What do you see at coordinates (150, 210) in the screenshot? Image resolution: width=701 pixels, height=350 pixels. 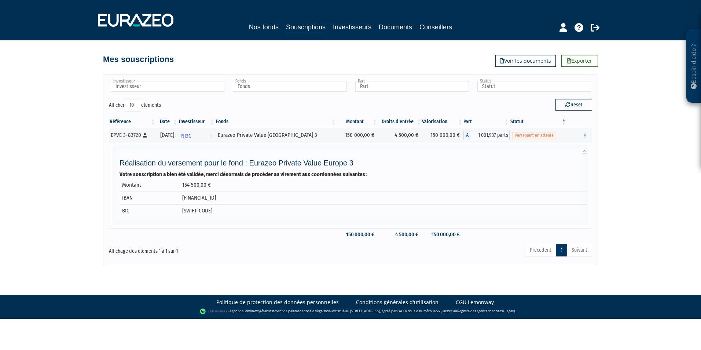 I see `td: BIC` at bounding box center [150, 210].